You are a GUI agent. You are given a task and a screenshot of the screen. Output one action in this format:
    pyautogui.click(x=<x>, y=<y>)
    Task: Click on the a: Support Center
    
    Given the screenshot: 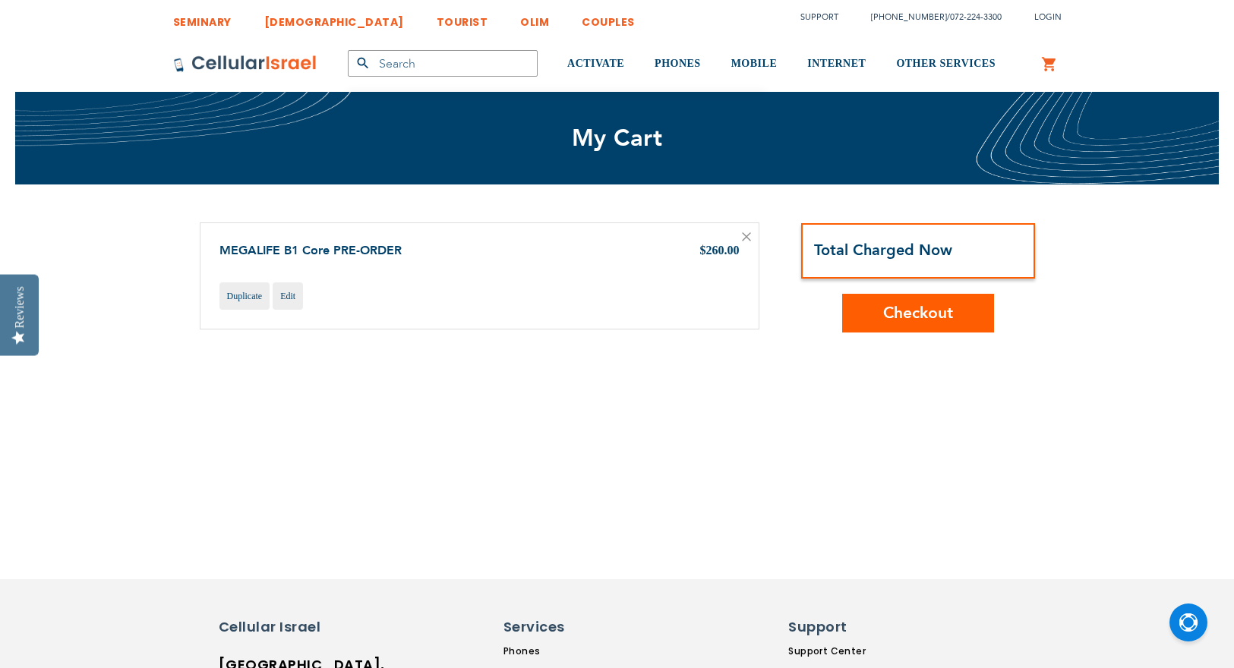 What is the action you would take?
    pyautogui.click(x=838, y=652)
    